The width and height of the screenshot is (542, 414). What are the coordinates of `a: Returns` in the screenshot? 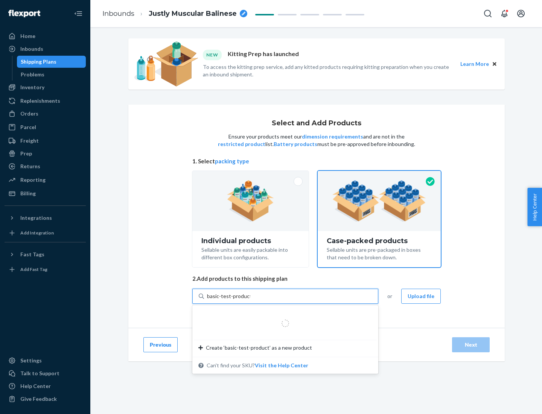 It's located at (45, 166).